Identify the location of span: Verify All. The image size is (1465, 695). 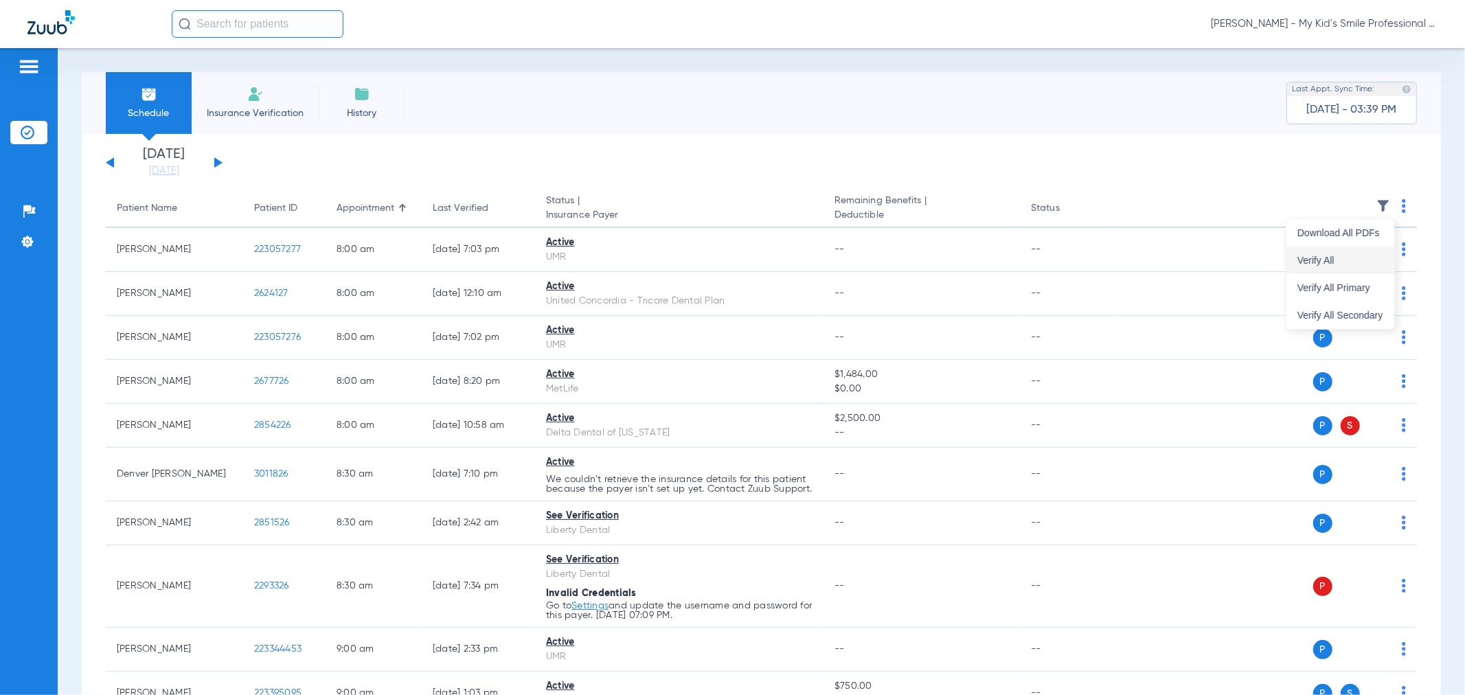
(1340, 260).